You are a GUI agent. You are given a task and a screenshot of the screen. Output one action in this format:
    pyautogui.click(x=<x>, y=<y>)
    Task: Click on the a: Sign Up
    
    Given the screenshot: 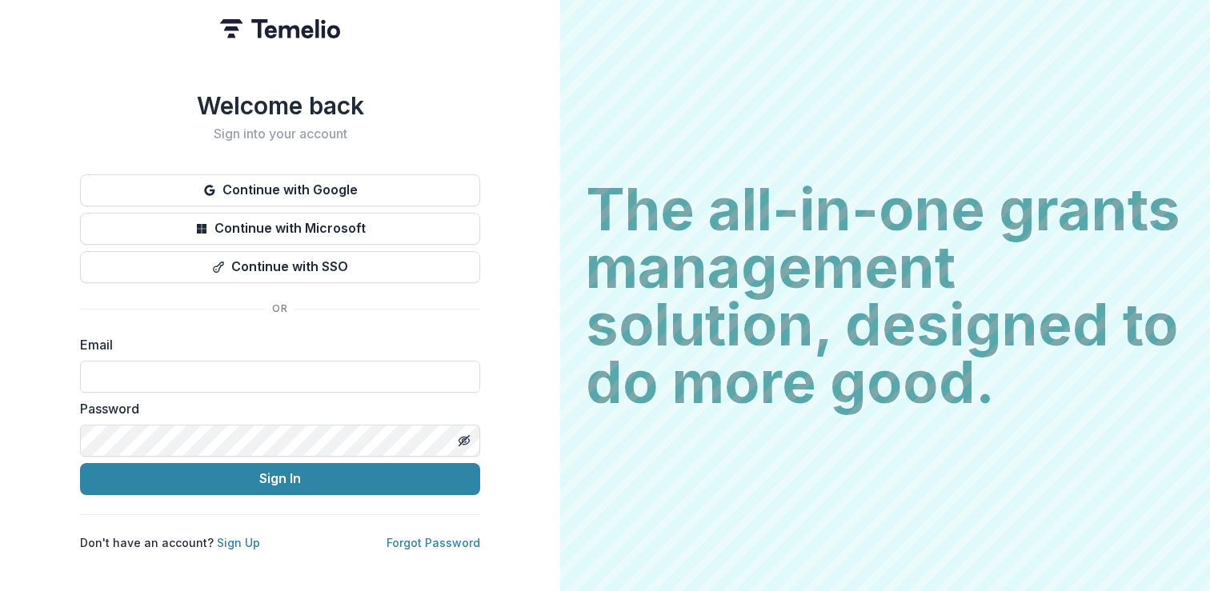 What is the action you would take?
    pyautogui.click(x=238, y=543)
    